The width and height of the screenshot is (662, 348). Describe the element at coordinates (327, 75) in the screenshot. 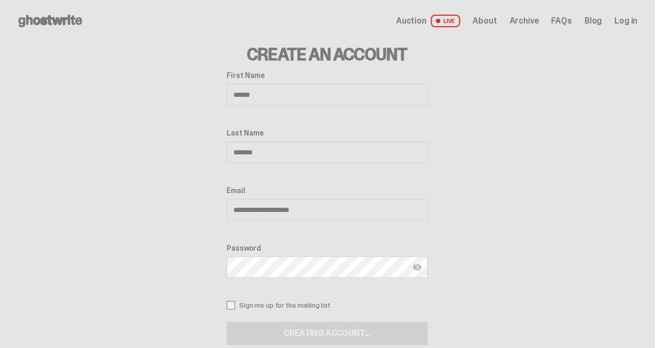

I see `label: First Name` at that location.